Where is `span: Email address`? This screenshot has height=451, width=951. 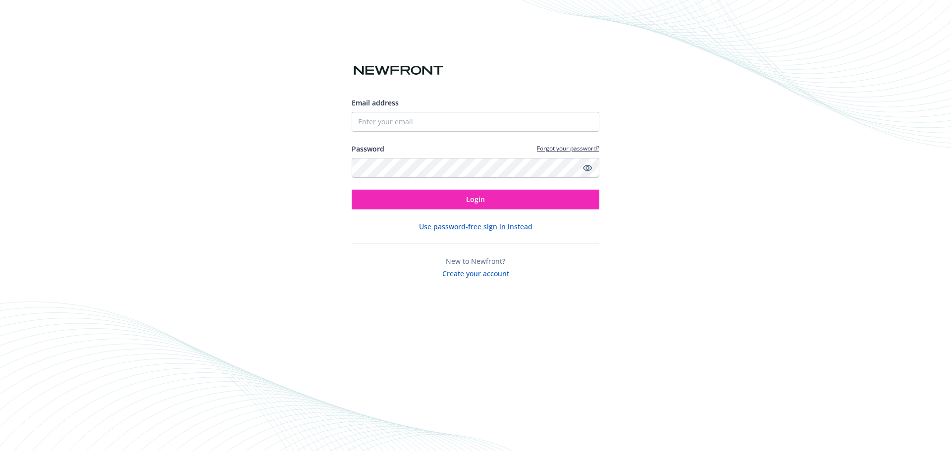 span: Email address is located at coordinates (375, 103).